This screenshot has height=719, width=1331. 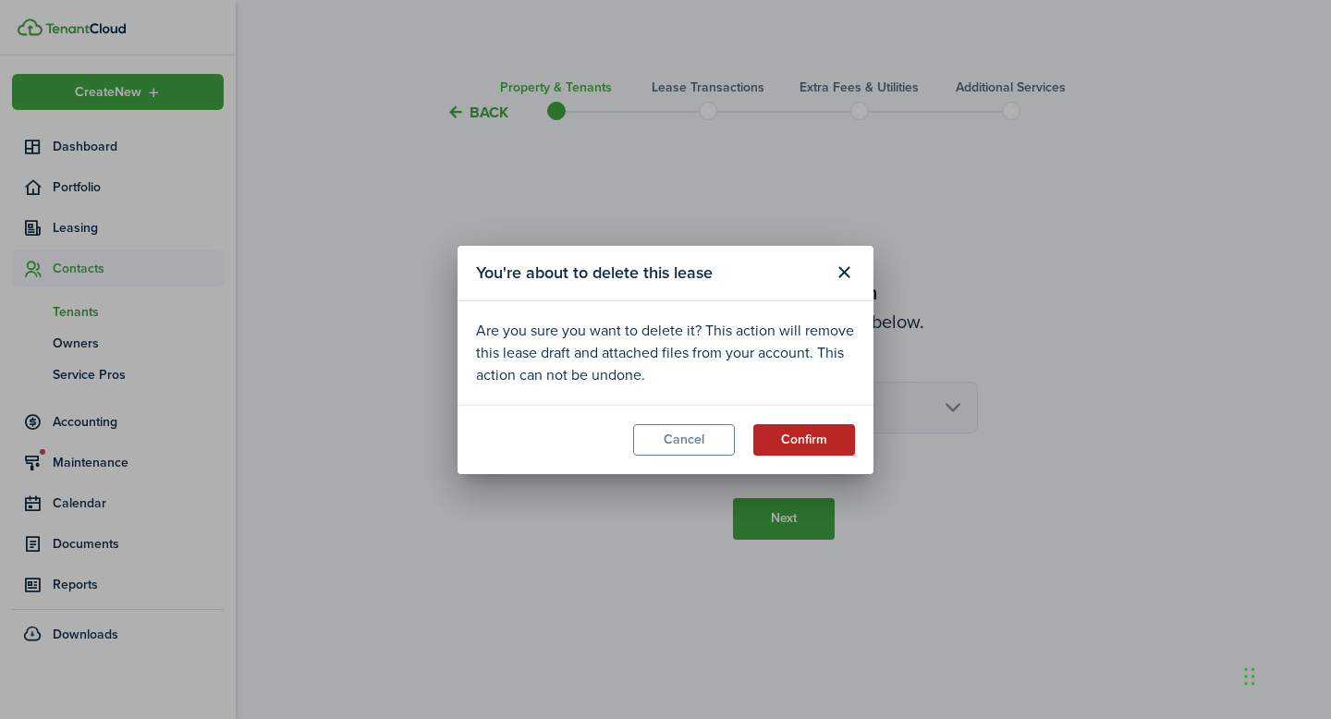 What do you see at coordinates (844, 273) in the screenshot?
I see `button: Close modal` at bounding box center [844, 273].